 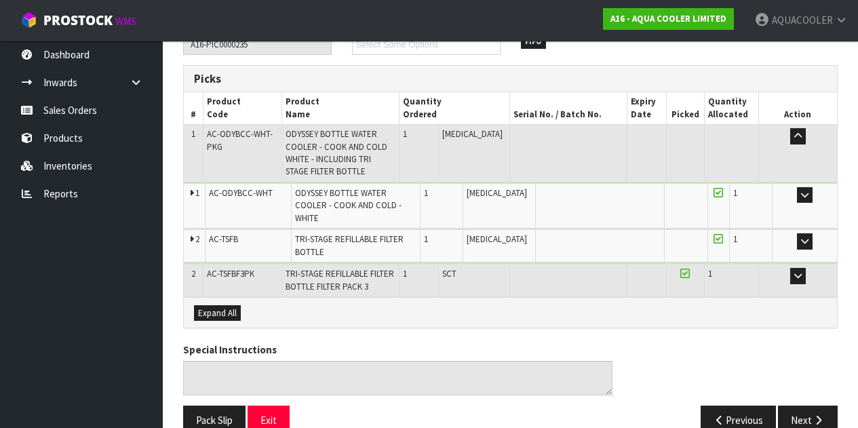 What do you see at coordinates (349, 245) in the screenshot?
I see `span: TRI-STAGE REFILLABLE FILTER BOTTLE` at bounding box center [349, 245].